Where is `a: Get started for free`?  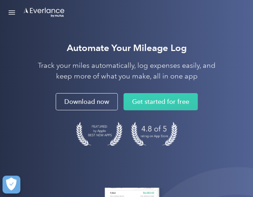
a: Get started for free is located at coordinates (161, 102).